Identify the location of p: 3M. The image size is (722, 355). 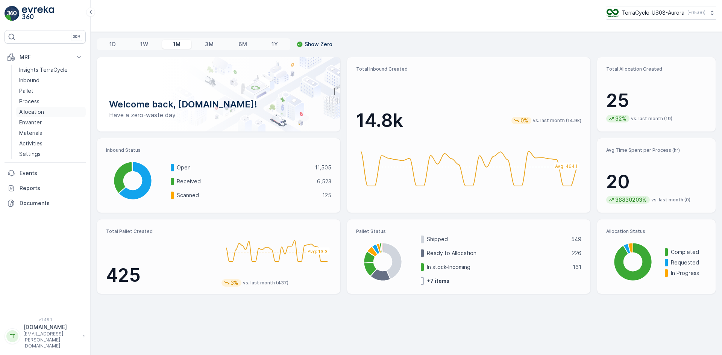
(209, 44).